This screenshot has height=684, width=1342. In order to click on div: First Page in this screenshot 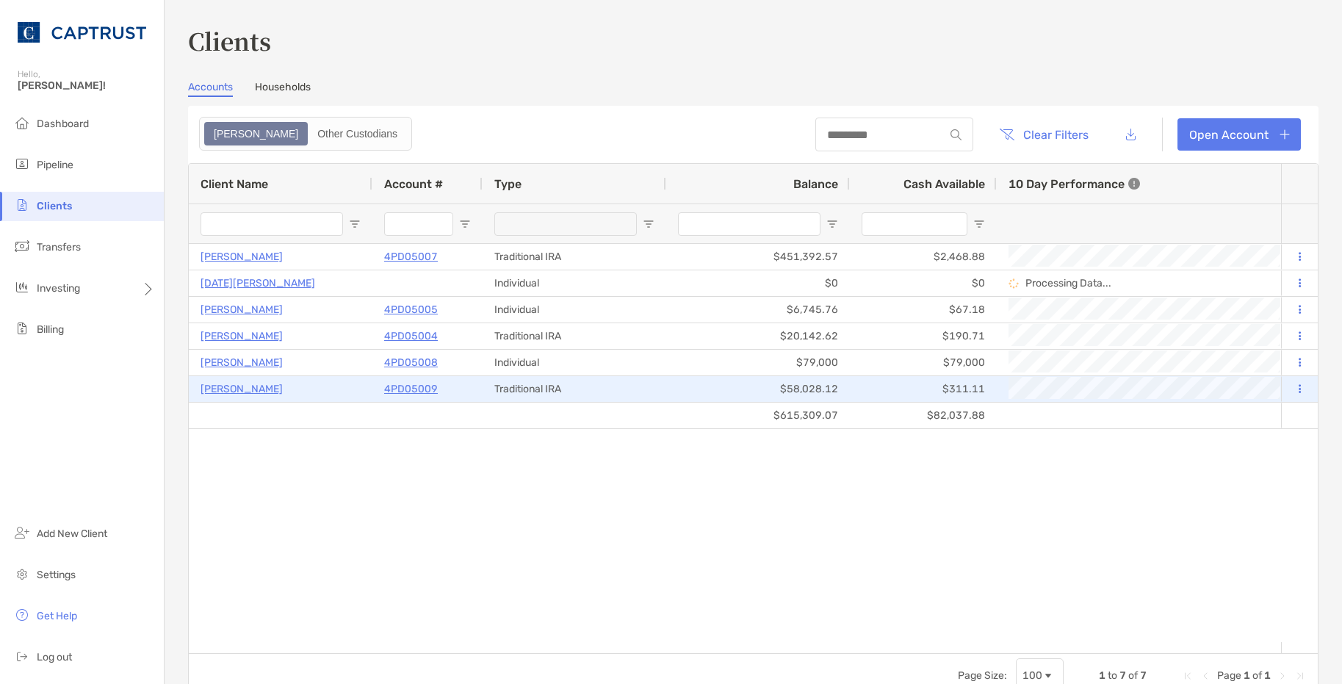, I will do `click(1188, 676)`.